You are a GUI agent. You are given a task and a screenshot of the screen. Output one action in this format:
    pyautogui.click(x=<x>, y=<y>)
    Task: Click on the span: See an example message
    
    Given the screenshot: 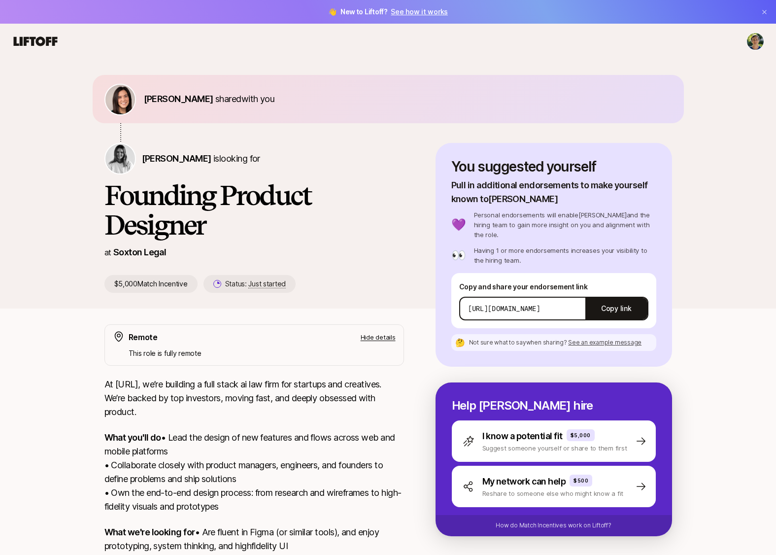 What is the action you would take?
    pyautogui.click(x=605, y=342)
    